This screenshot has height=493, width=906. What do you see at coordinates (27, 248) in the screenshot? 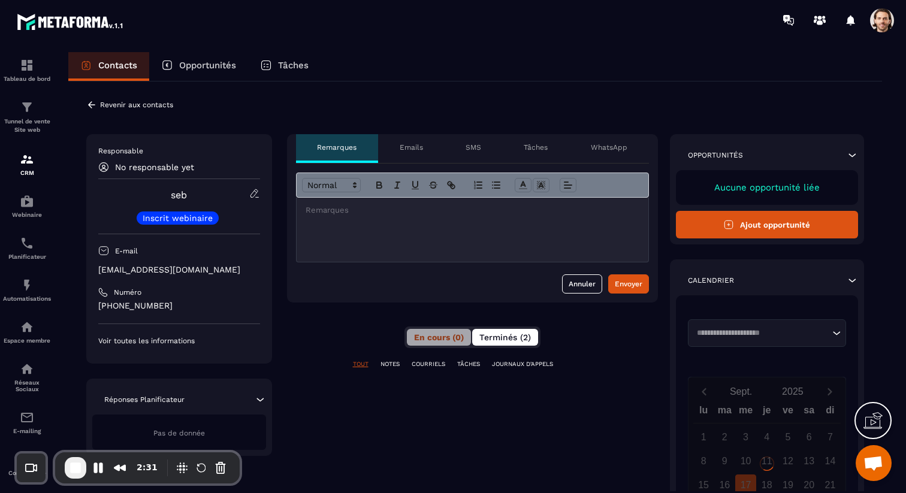
I see `a: schedulerschedulerPlanificateur` at bounding box center [27, 248].